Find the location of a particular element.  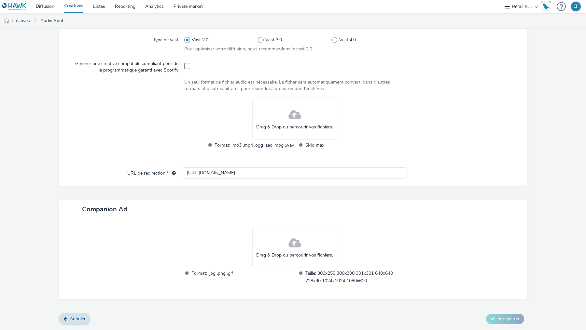

div: L'URL de redirection sera utilisée comme URL de validation avec certains SSP et ce sera l'URL de ... is located at coordinates (172, 173).